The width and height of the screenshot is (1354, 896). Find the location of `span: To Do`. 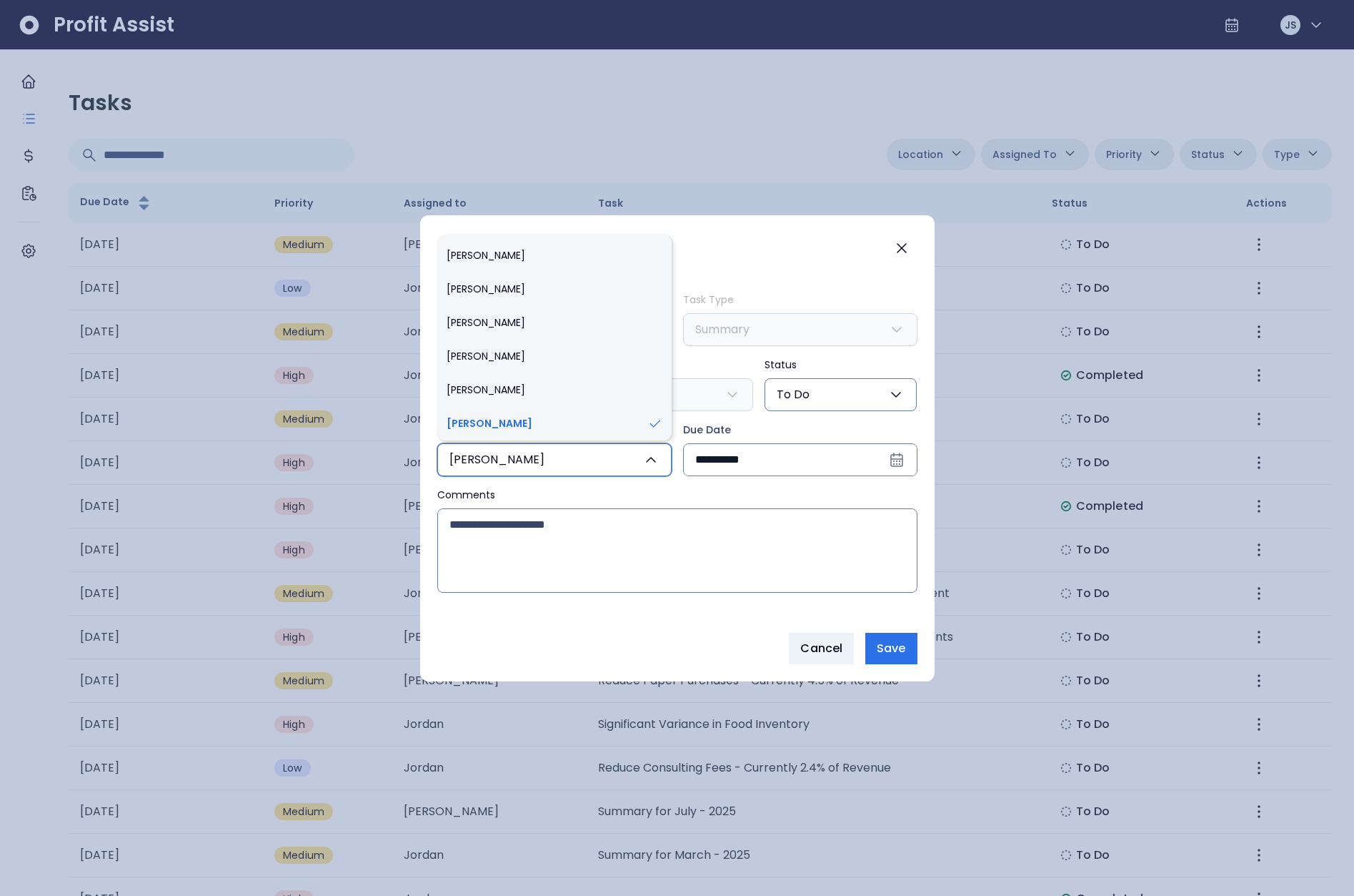

span: To Do is located at coordinates (793, 394).